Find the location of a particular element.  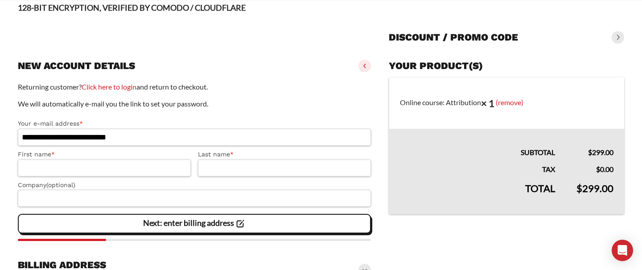

div: Open Intercom Messenger is located at coordinates (622, 250).